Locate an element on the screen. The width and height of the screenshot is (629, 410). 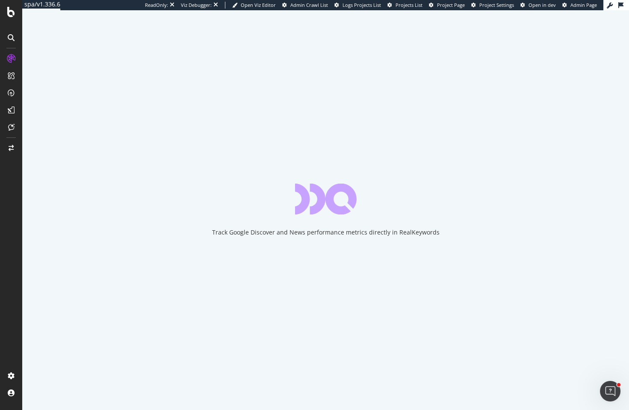
div: Track Google Discover and News performance metrics directly in RealKeywords is located at coordinates (326, 232).